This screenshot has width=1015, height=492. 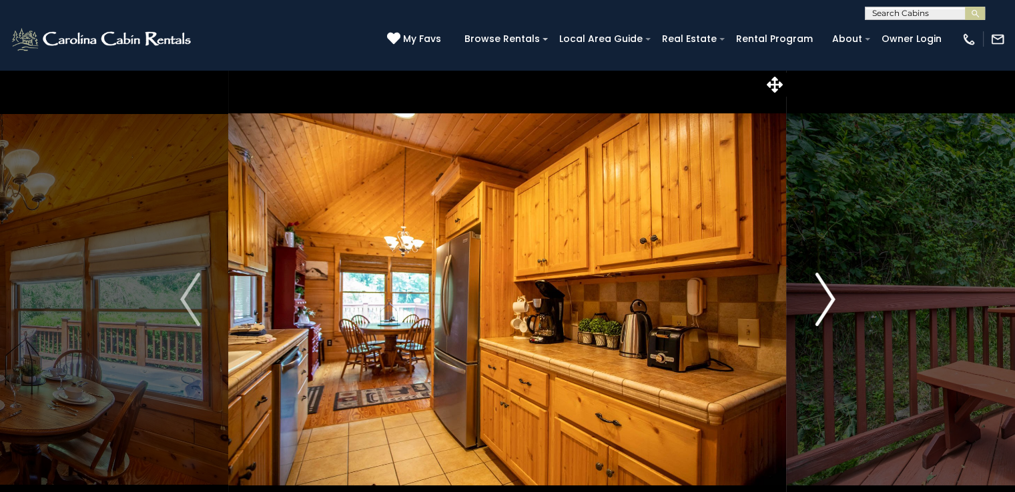 What do you see at coordinates (969, 39) in the screenshot?
I see `img: phone-regular-white.png` at bounding box center [969, 39].